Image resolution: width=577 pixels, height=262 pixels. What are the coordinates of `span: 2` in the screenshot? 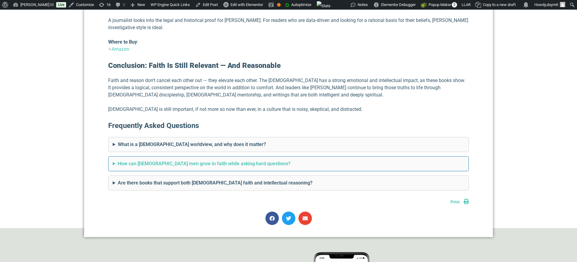 It's located at (454, 5).